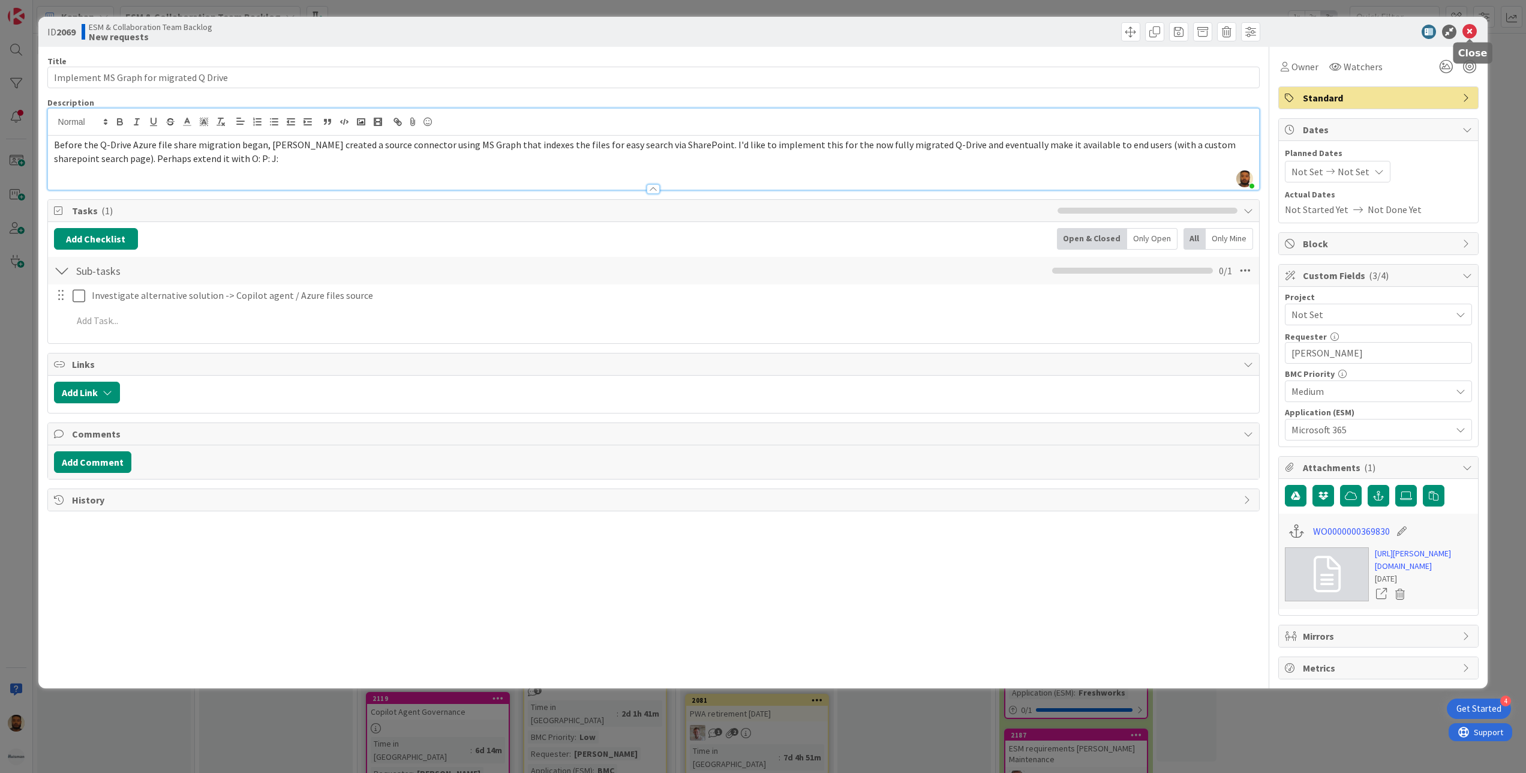 This screenshot has width=1526, height=773. Describe the element at coordinates (207, 271) in the screenshot. I see `input: Add Checklist...` at that location.